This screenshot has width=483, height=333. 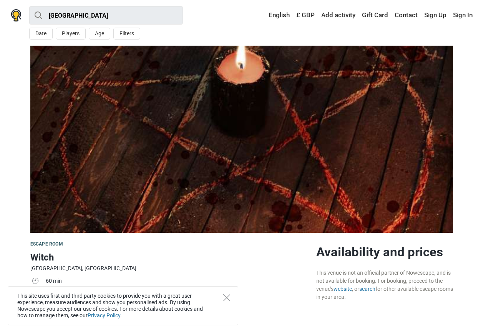 What do you see at coordinates (123, 306) in the screenshot?
I see `div: This site uses first and third party cookies to provide you with a great user experience, measure...` at bounding box center [123, 306].